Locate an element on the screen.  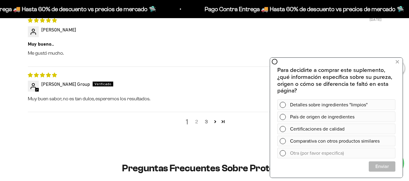
div: Certificaciones de calidad is located at coordinates (66, 72).